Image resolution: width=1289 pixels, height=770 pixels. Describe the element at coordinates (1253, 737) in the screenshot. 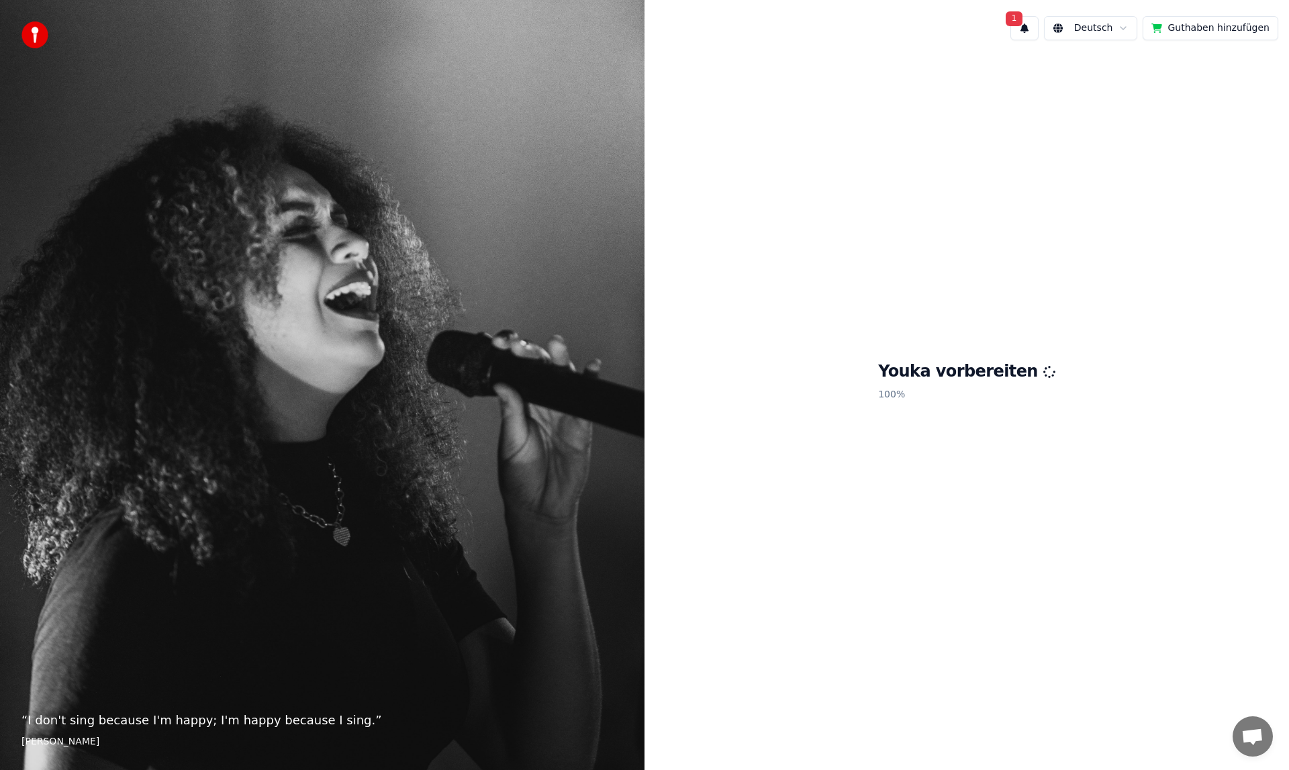

I see `div: Chat öffnen` at that location.